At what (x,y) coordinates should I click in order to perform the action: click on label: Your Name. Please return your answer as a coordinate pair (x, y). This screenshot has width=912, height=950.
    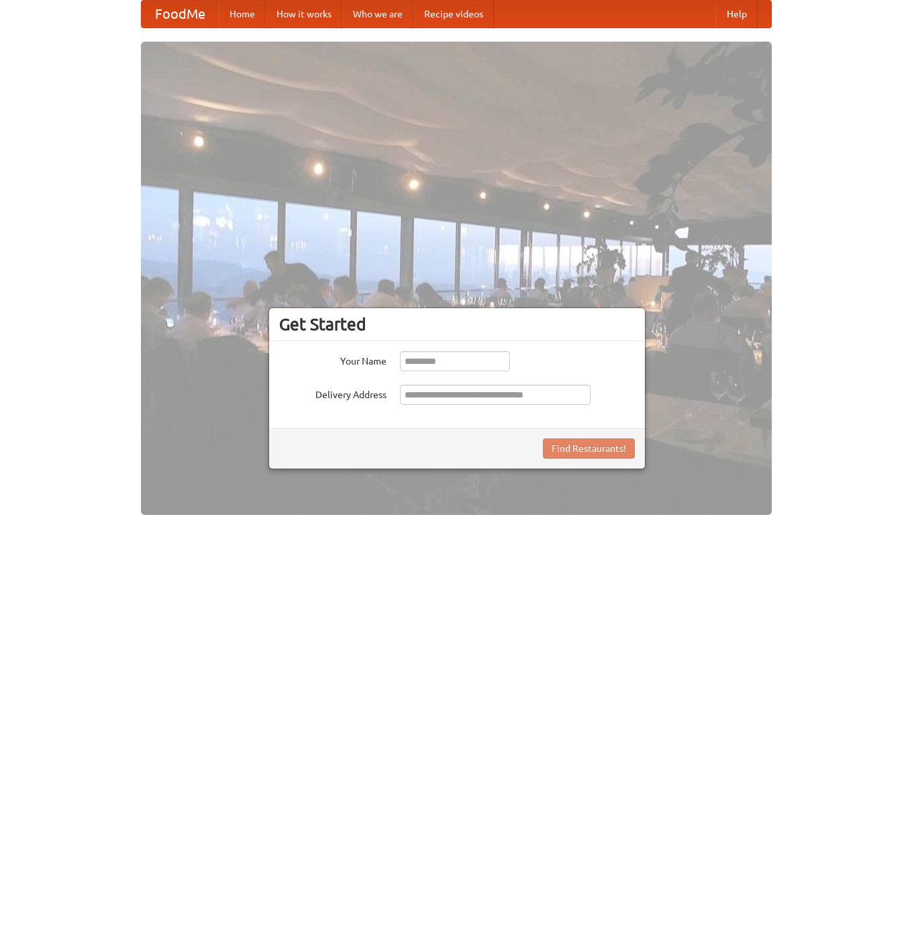
    Looking at the image, I should click on (333, 359).